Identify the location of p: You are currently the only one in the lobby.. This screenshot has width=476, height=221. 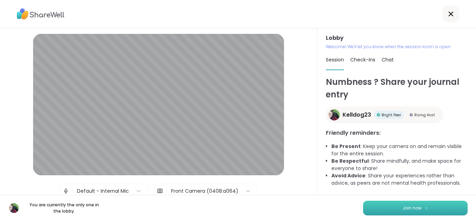
(64, 208).